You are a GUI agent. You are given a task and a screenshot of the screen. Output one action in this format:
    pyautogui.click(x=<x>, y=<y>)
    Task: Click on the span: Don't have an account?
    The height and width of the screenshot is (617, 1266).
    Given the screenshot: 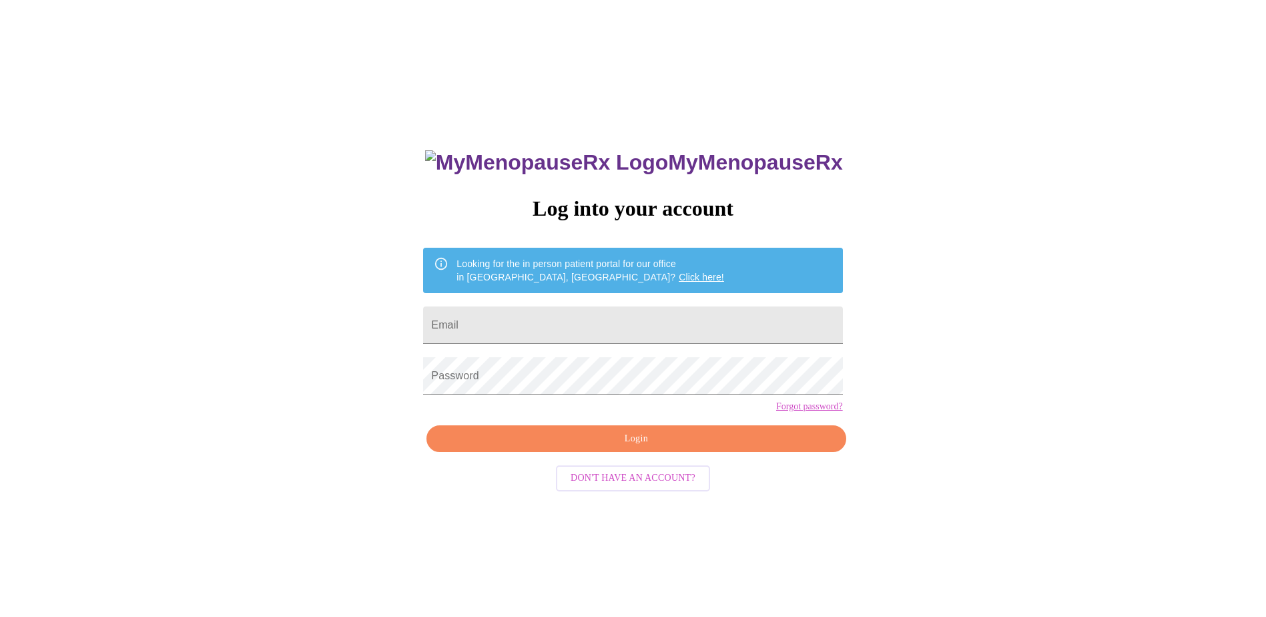 What is the action you would take?
    pyautogui.click(x=633, y=478)
    